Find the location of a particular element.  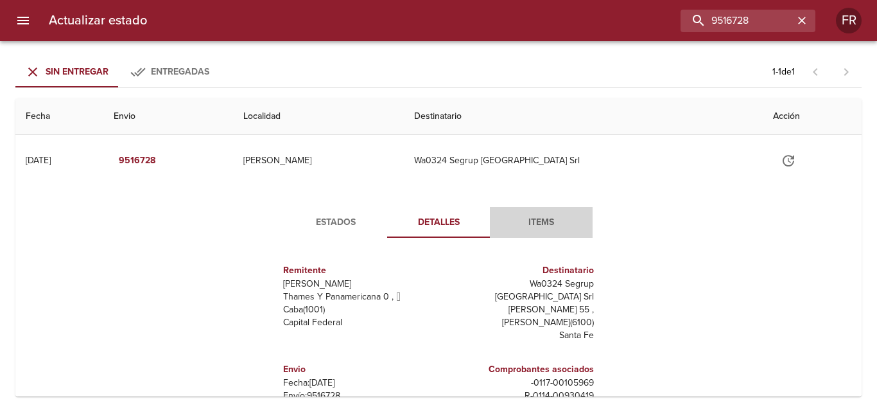

div: Tabs Envios is located at coordinates (118, 72).